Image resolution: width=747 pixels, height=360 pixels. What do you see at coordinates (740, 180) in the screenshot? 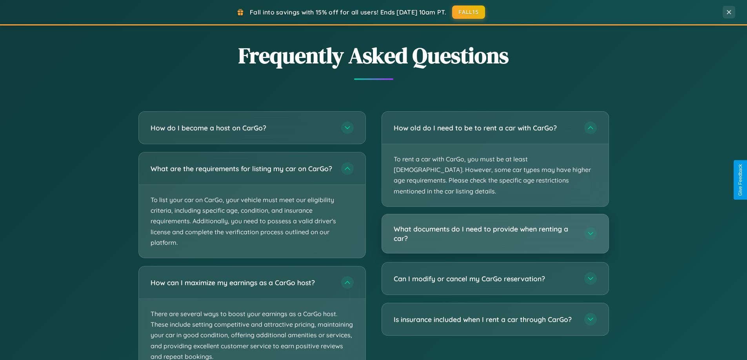
I see `div: Give Feedback` at bounding box center [740, 180].